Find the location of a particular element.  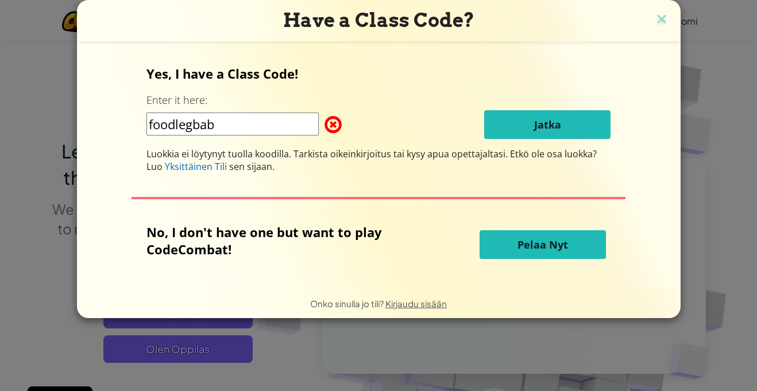

span: Etkö ole osa luokka? Luo is located at coordinates (372, 160).